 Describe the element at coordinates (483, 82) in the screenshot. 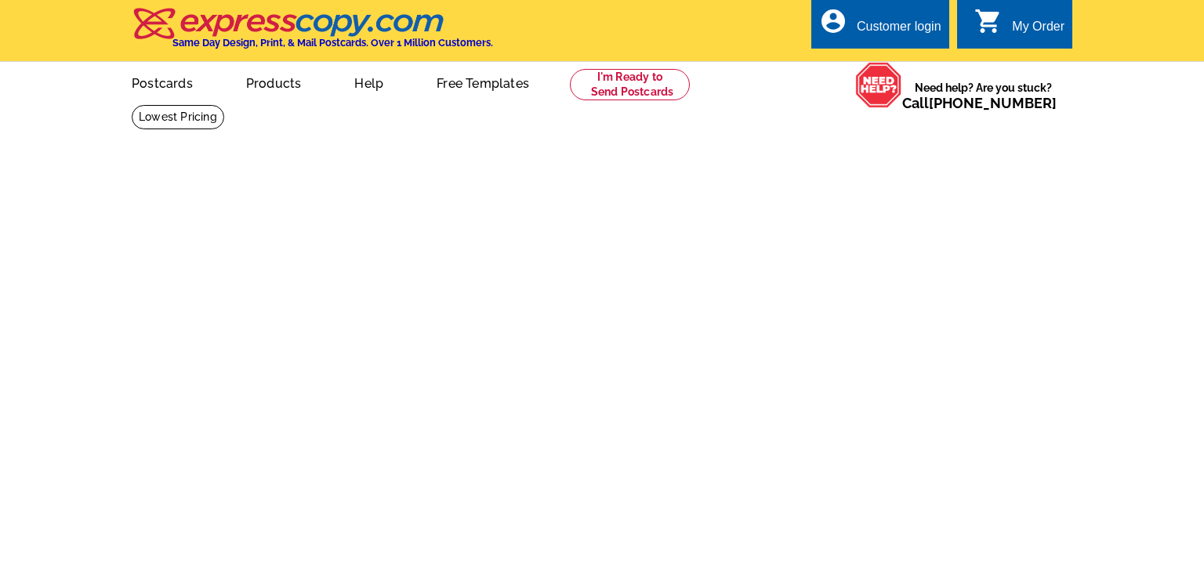

I see `a: Free Templates` at that location.